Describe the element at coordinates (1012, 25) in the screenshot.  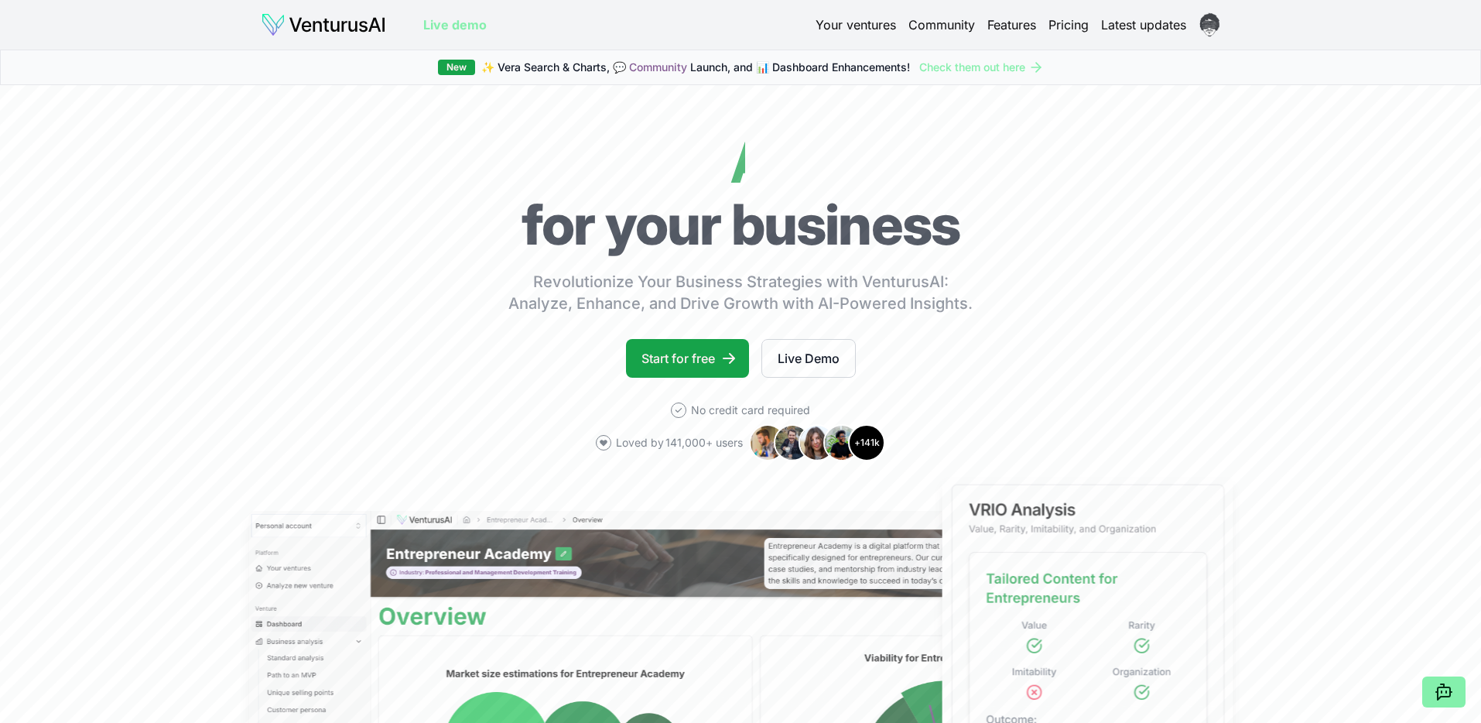
I see `a: Features` at that location.